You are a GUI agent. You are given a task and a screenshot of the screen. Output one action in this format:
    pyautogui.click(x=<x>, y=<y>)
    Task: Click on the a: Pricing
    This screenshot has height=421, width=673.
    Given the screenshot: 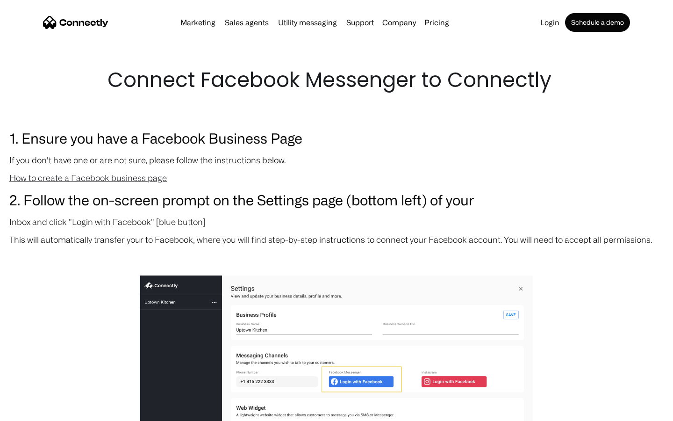 What is the action you would take?
    pyautogui.click(x=437, y=22)
    